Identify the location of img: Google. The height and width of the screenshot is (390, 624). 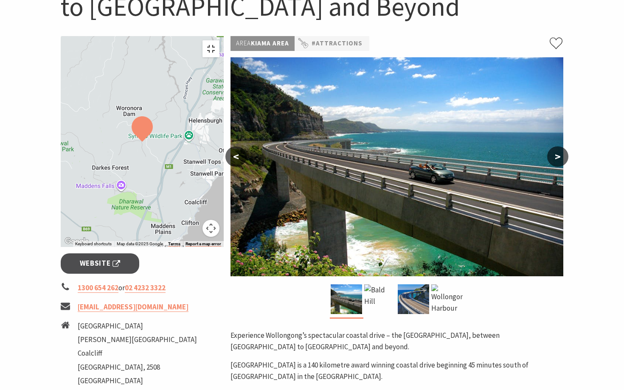
(77, 242).